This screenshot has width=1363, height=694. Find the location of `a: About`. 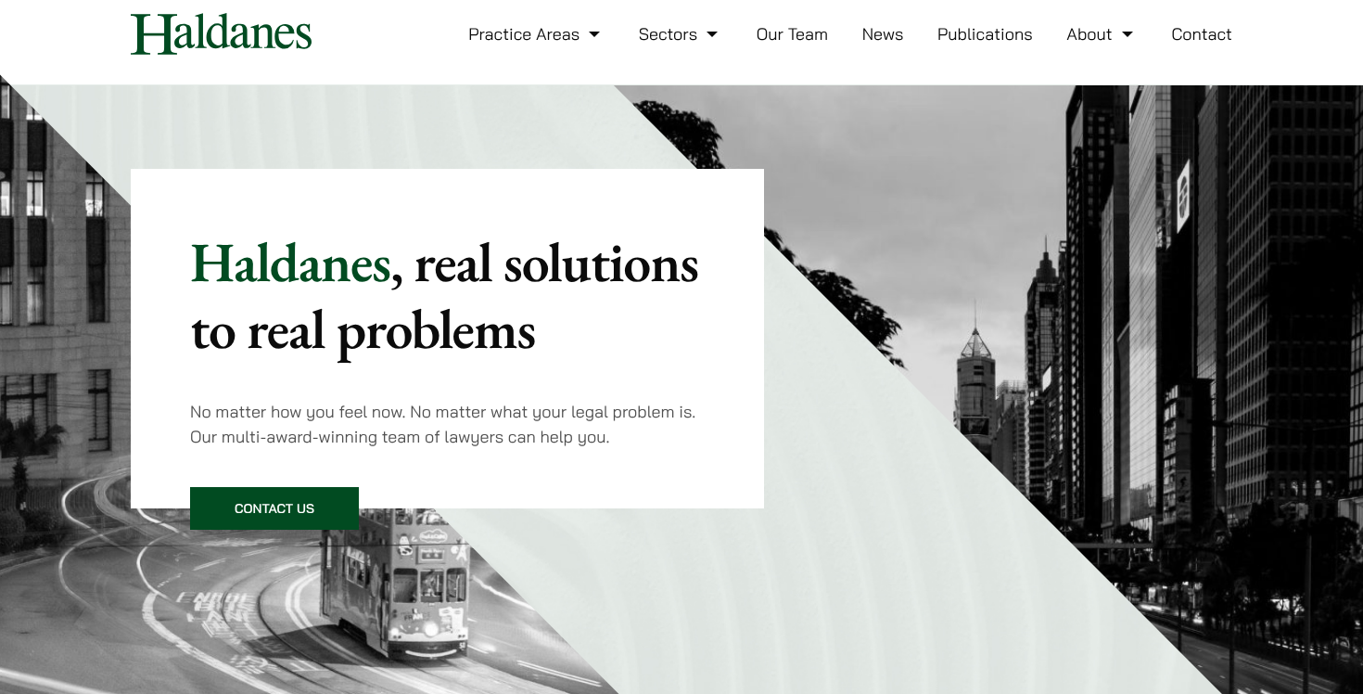

a: About is located at coordinates (1102, 33).